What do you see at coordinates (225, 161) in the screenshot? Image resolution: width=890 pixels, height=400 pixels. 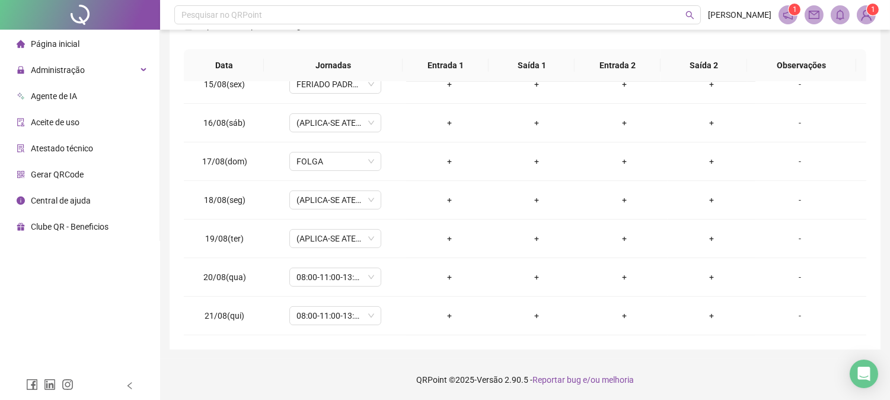 I see `span: 17/08(dom)` at bounding box center [225, 161].